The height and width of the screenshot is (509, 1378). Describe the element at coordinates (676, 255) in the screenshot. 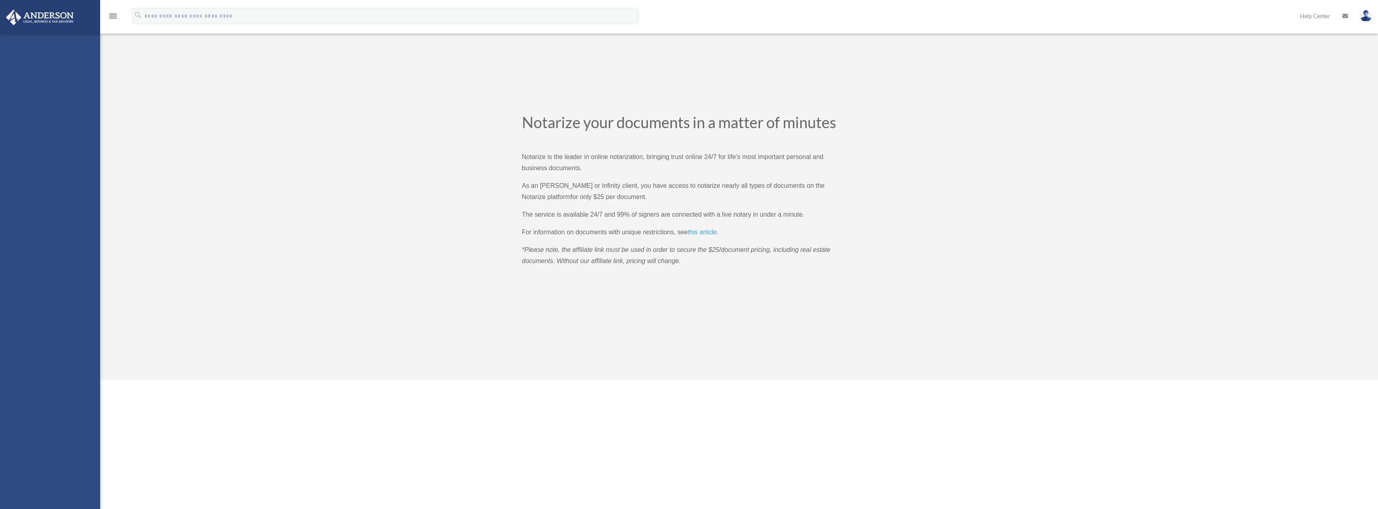

I see `span: *Please note, the affiliate link must be used in order to secure the $25/document pricing, includ...` at that location.